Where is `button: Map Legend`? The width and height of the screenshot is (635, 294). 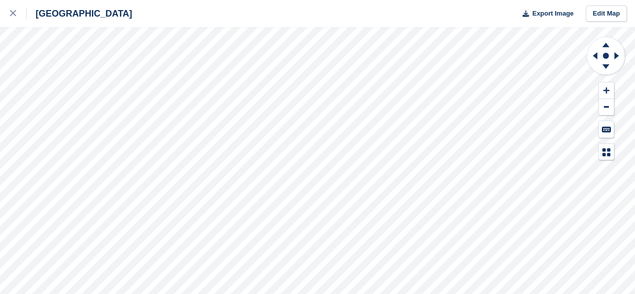 button: Map Legend is located at coordinates (606, 152).